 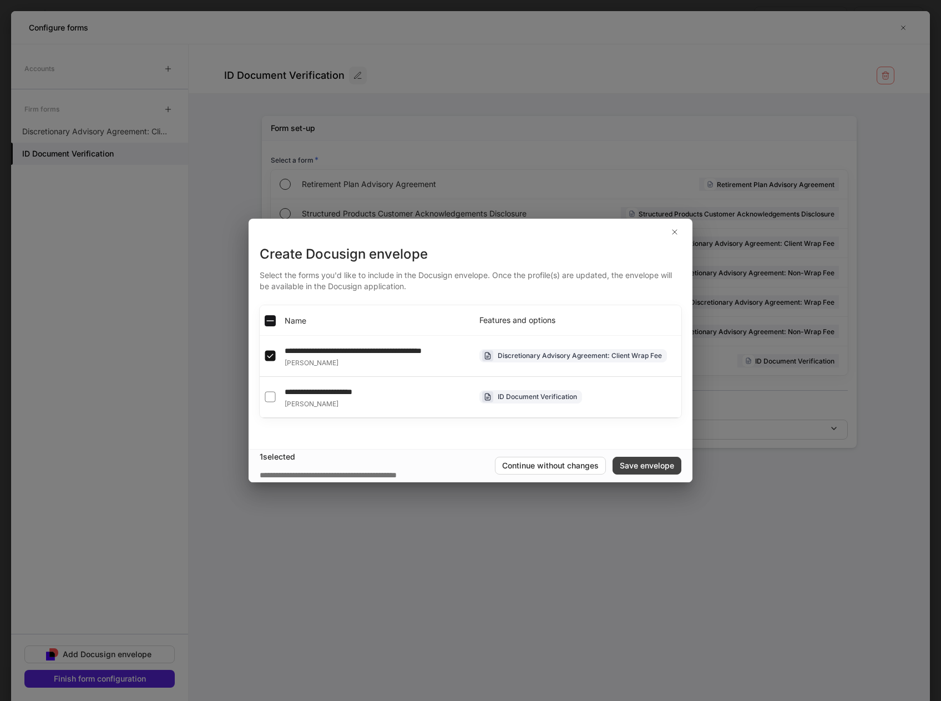 What do you see at coordinates (377, 457) in the screenshot?
I see `div: 1 selected` at bounding box center [377, 457].